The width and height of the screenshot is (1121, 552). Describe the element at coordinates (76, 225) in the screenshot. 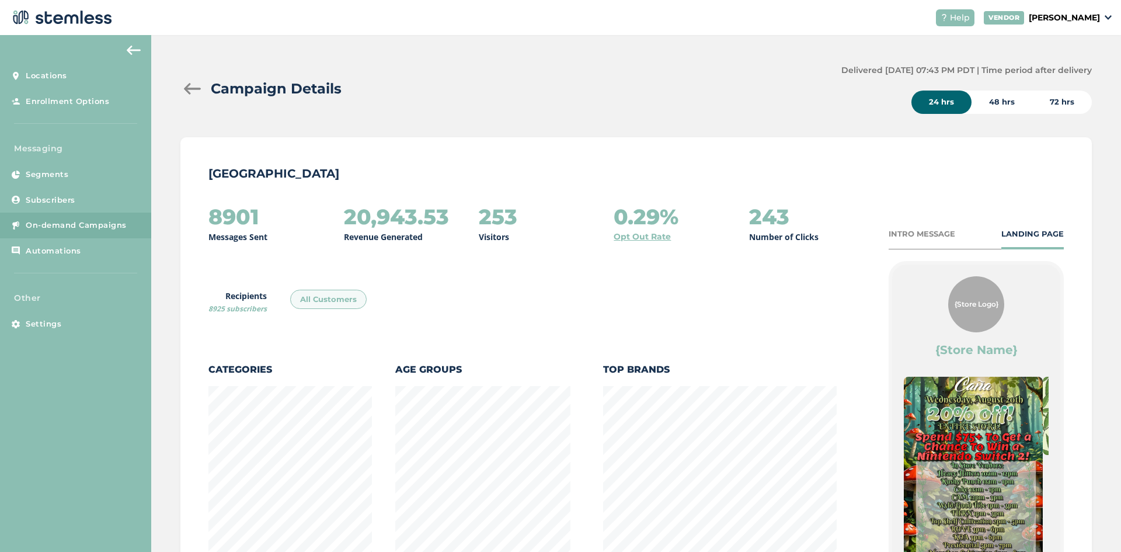

I see `span: On-demand Campaigns` at that location.